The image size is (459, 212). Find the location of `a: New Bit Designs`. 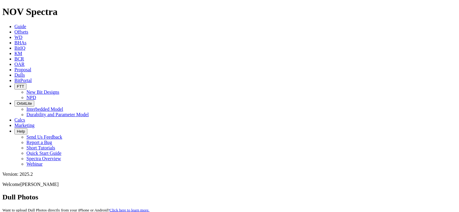

a: New Bit Designs is located at coordinates (43, 92).